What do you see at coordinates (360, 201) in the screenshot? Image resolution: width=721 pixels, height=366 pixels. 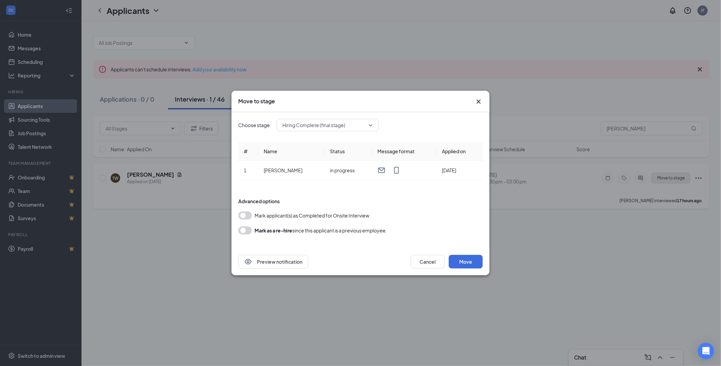 I see `div: Advanced options` at bounding box center [360, 201].